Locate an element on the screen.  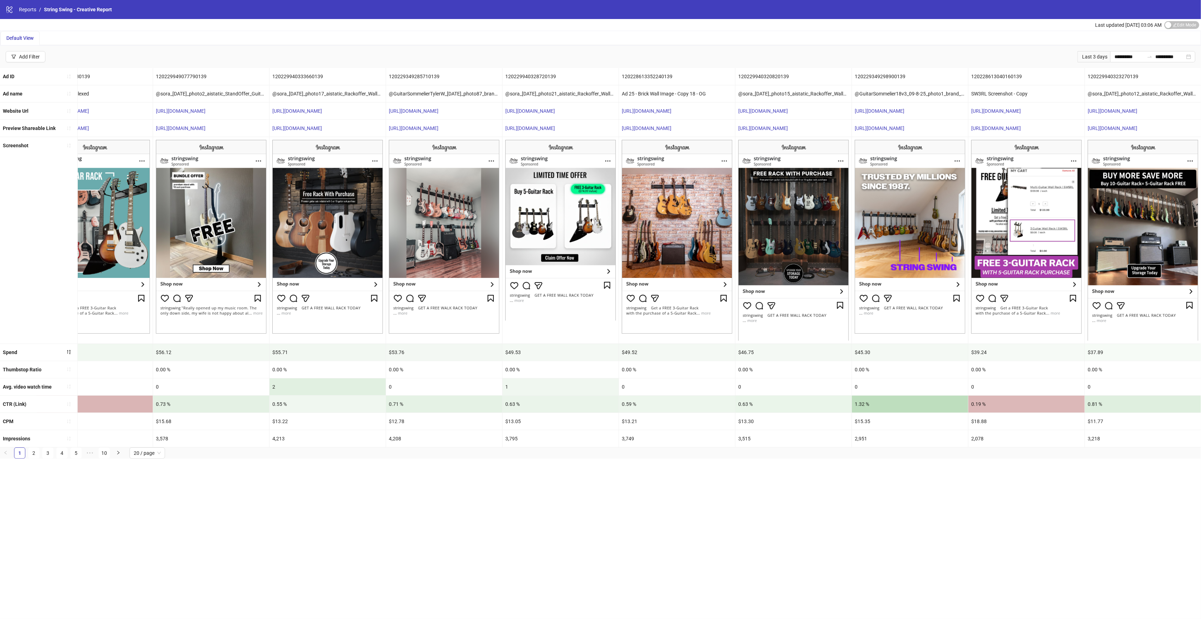
div: 0.55 % is located at coordinates (328, 404).